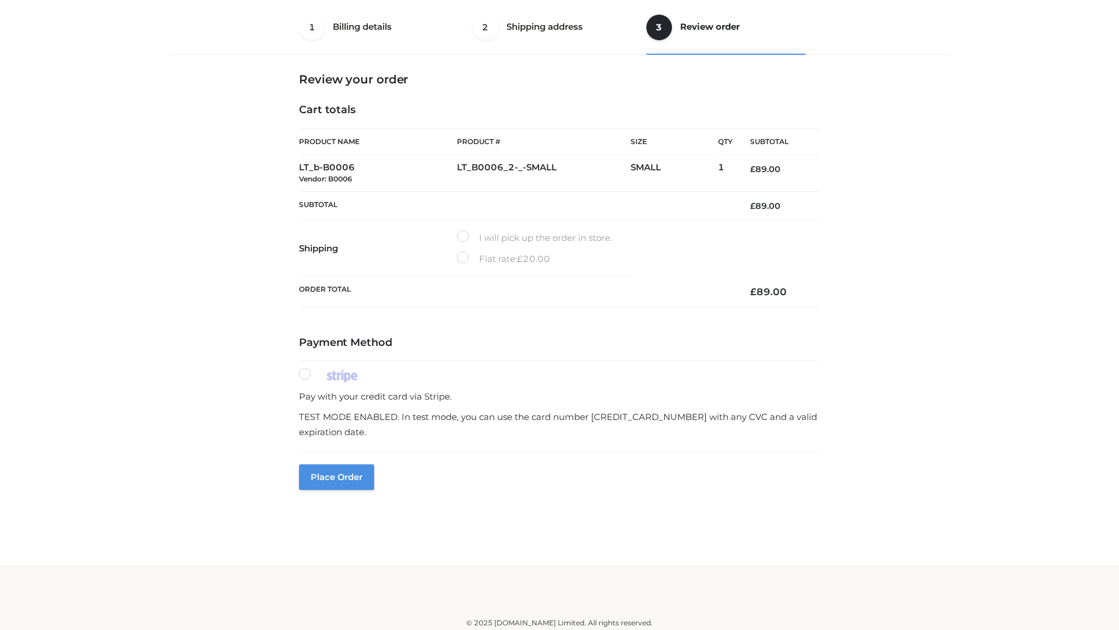 This screenshot has width=1119, height=630. What do you see at coordinates (535, 238) in the screenshot?
I see `label: I will pick up the order in store.` at bounding box center [535, 238].